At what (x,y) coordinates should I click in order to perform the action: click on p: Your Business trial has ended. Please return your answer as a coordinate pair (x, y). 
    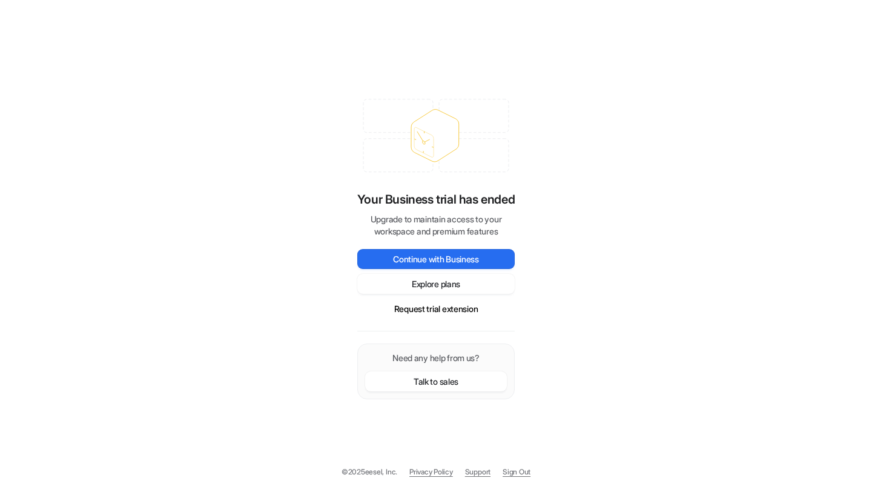
    Looking at the image, I should click on (436, 199).